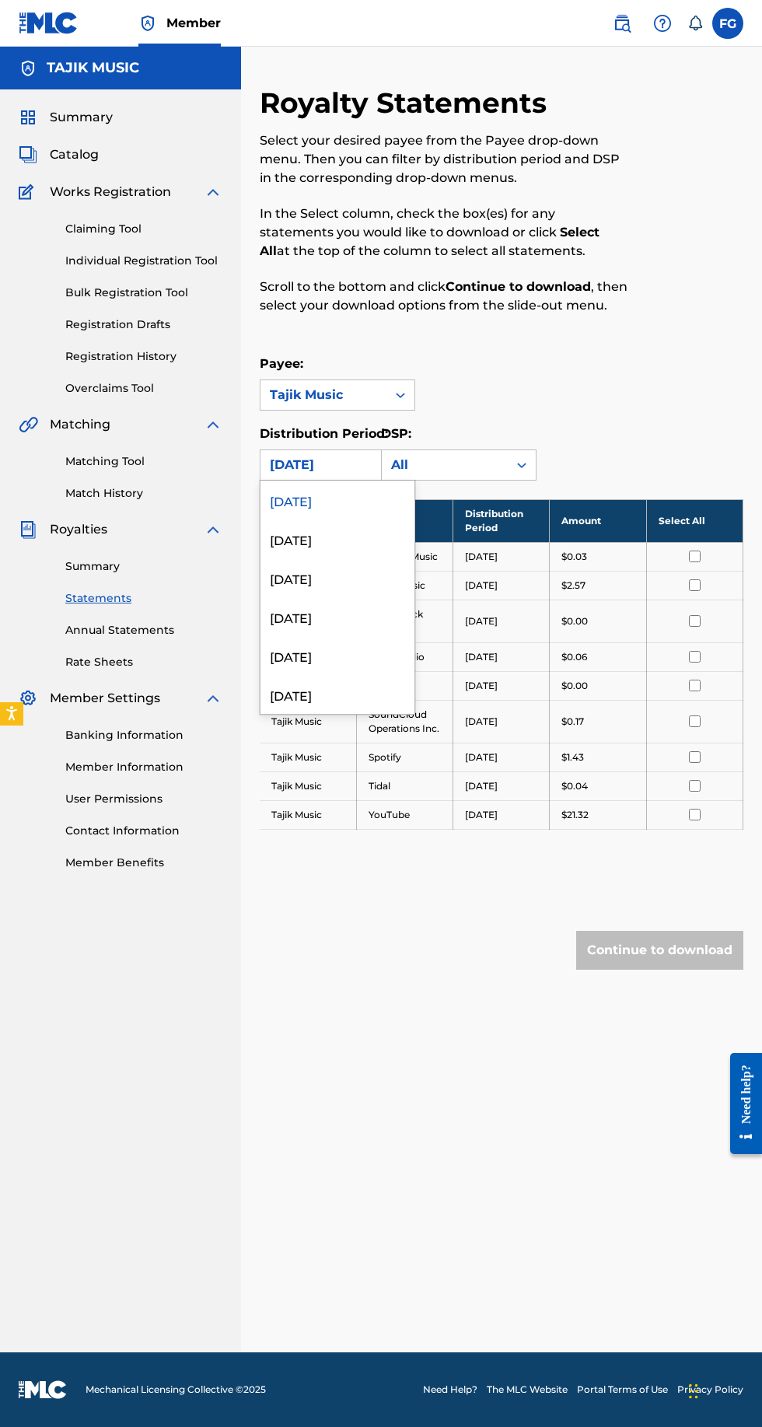 The height and width of the screenshot is (1427, 762). I want to click on a: Statements, so click(144, 598).